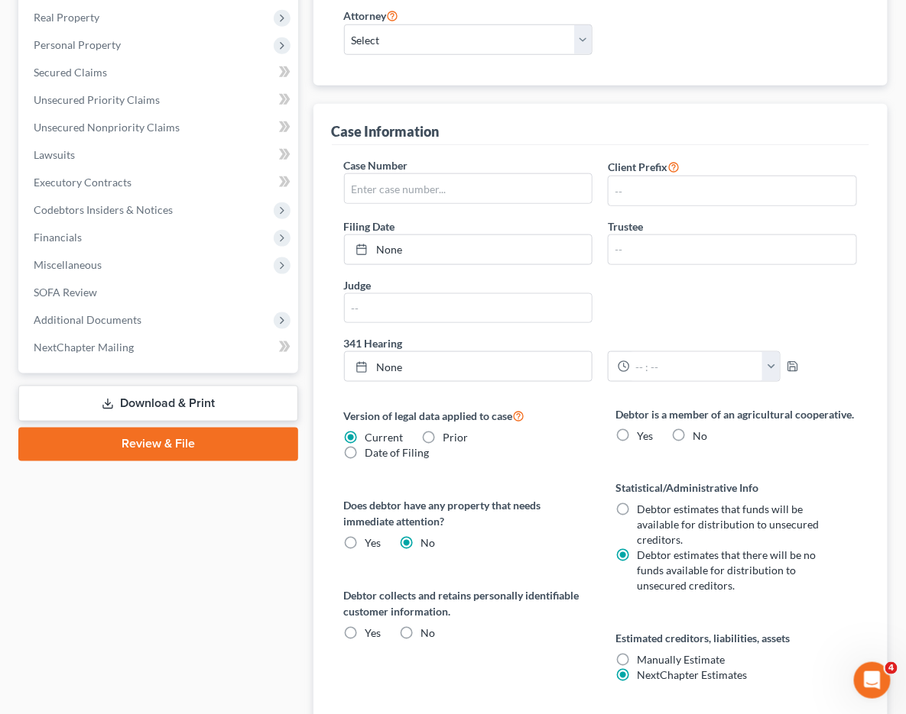  What do you see at coordinates (384, 438) in the screenshot?
I see `span: Current` at bounding box center [384, 438].